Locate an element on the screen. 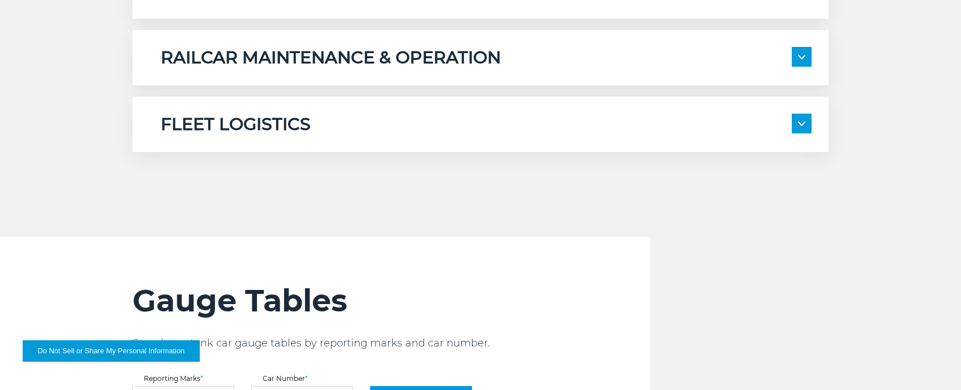 The height and width of the screenshot is (390, 961). button: Do Not Sell or Share My Personal Information is located at coordinates (111, 351).